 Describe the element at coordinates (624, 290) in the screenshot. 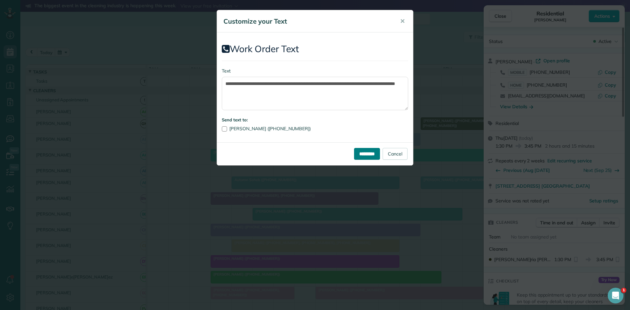

I see `span: 1` at that location.